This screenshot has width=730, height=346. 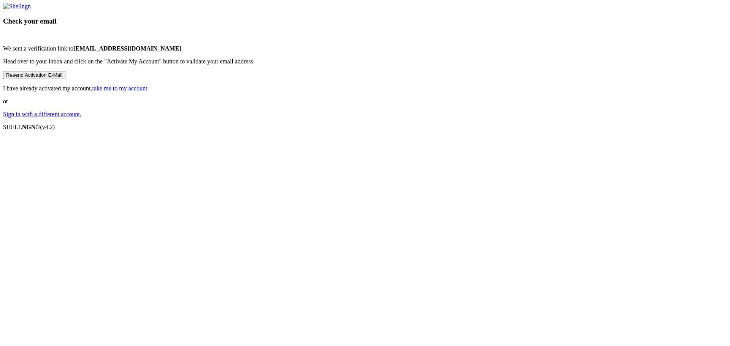 I want to click on a: take me to my account, so click(x=120, y=88).